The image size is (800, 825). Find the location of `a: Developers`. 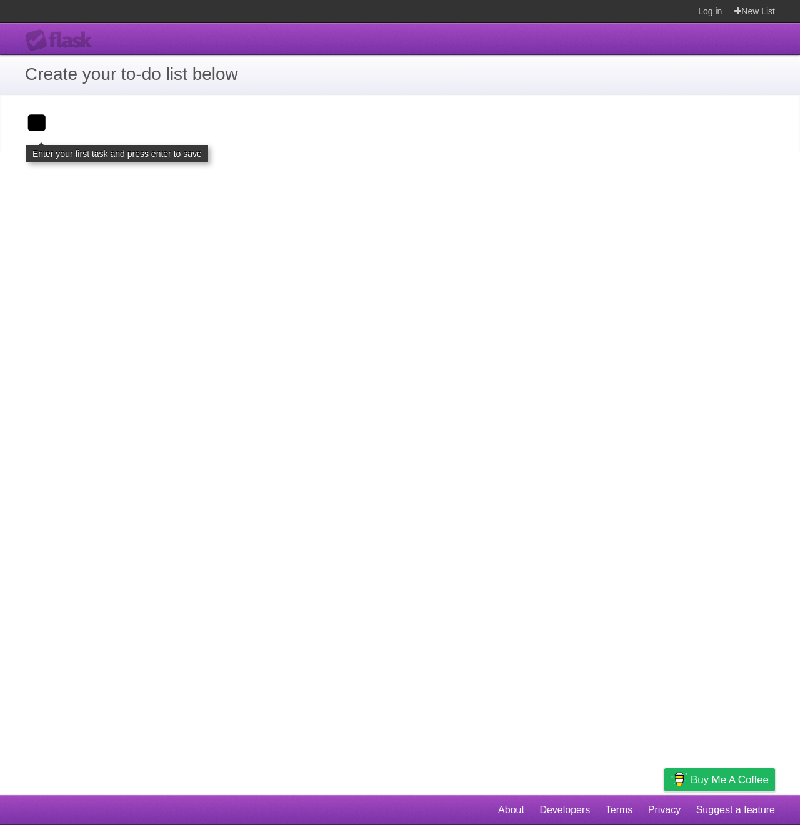

a: Developers is located at coordinates (564, 810).